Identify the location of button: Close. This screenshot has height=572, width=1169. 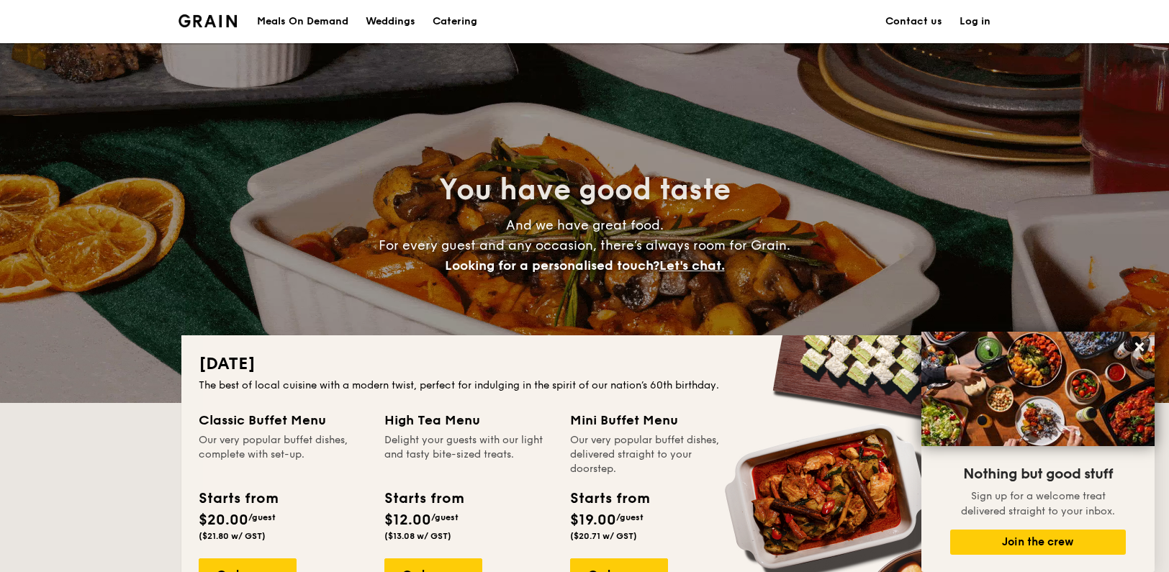
(1140, 347).